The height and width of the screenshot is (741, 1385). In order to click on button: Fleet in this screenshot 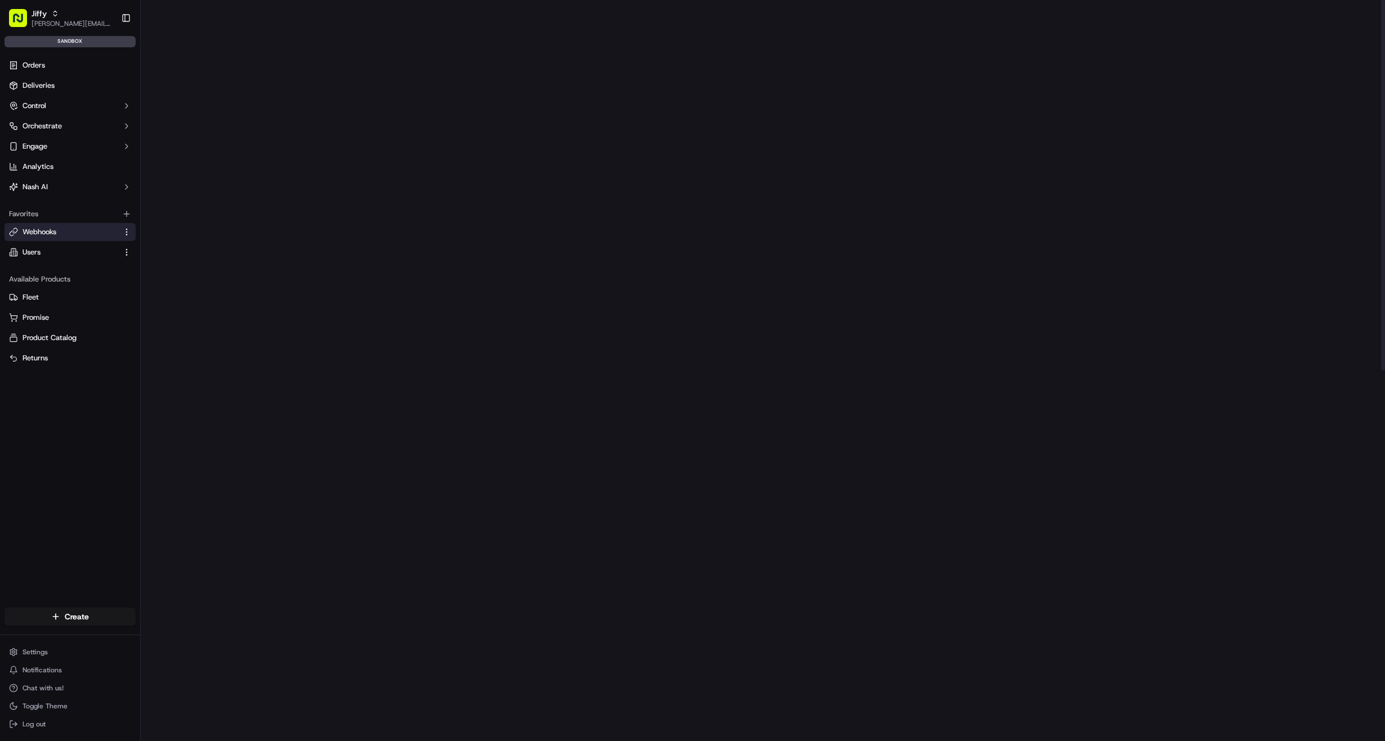, I will do `click(70, 297)`.